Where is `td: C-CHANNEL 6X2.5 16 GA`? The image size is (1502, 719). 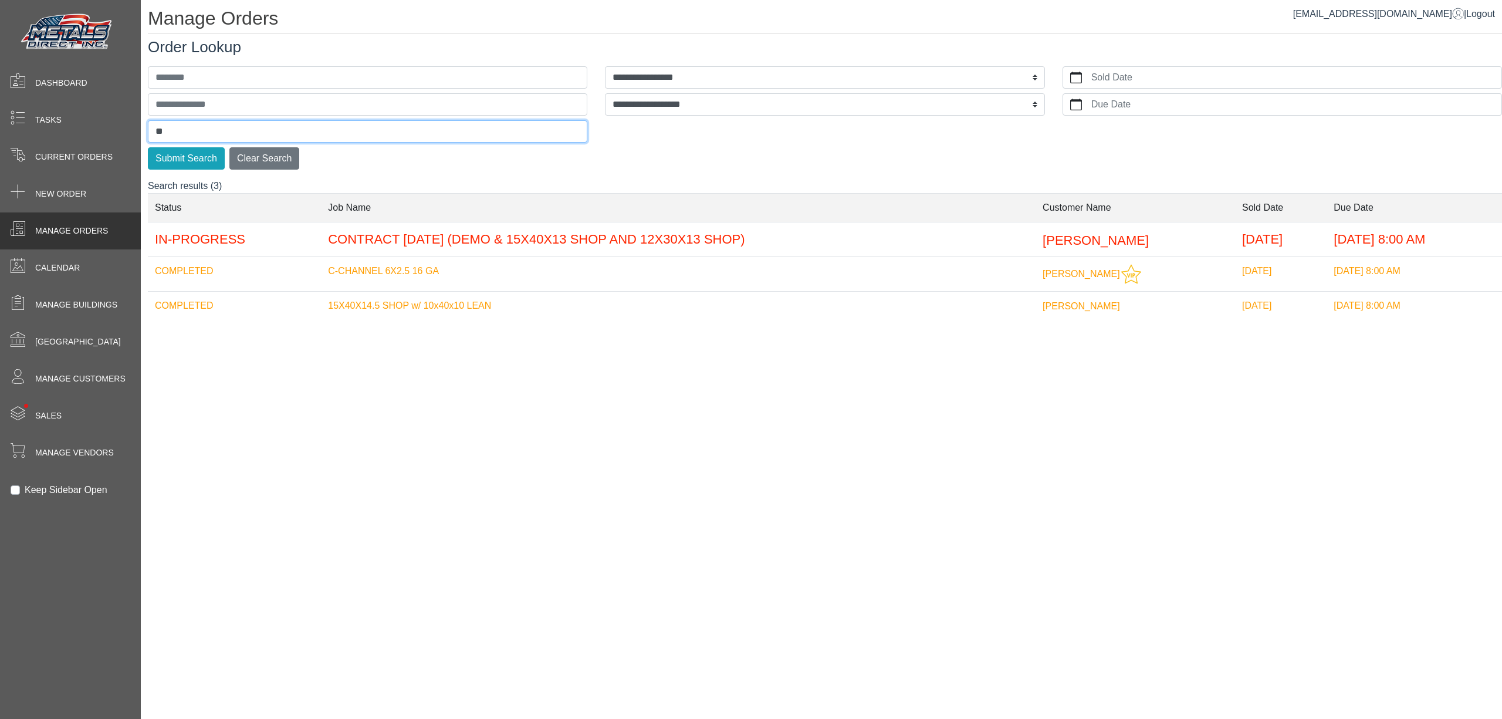
td: C-CHANNEL 6X2.5 16 GA is located at coordinates (678, 274).